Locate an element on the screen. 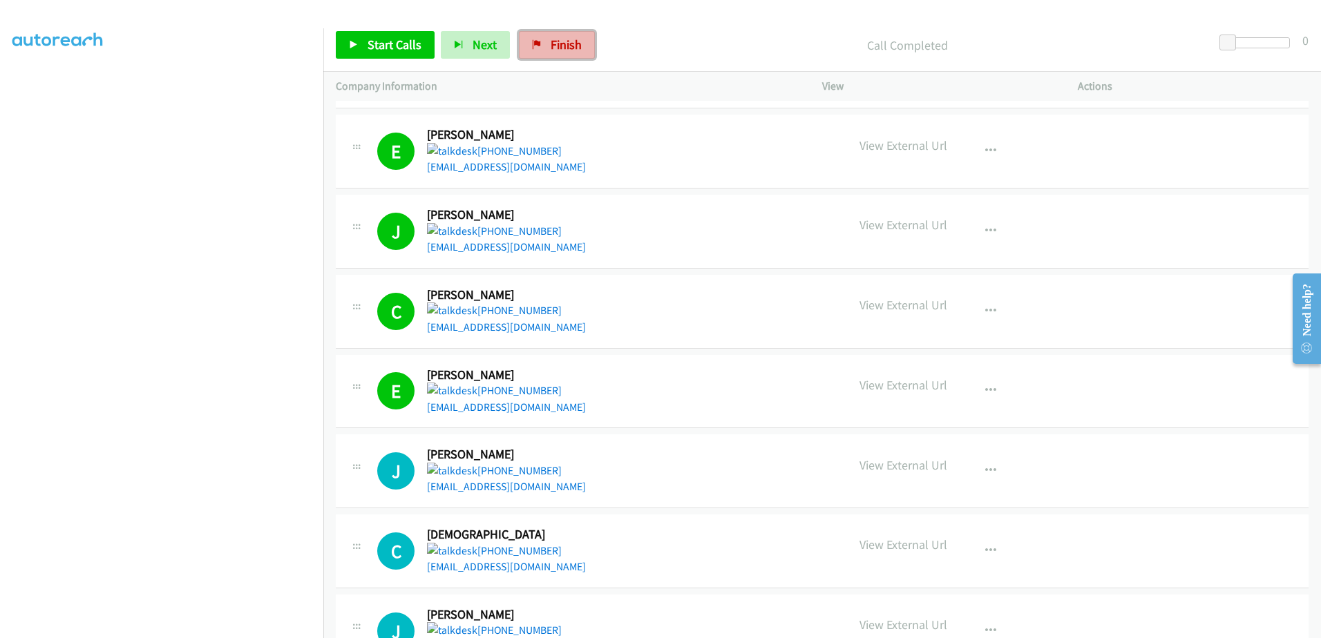 This screenshot has width=1321, height=638. span: Finish is located at coordinates (566, 44).